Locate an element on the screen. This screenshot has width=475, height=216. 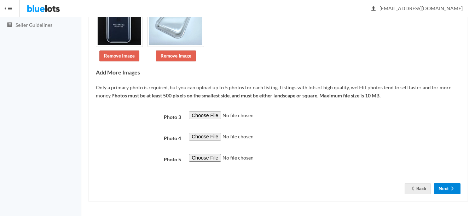
span: Seller Guidelines is located at coordinates (34, 25).